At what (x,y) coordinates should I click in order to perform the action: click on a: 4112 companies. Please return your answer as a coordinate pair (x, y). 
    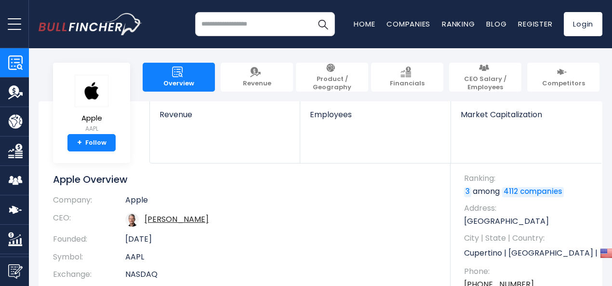
    Looking at the image, I should click on (533, 192).